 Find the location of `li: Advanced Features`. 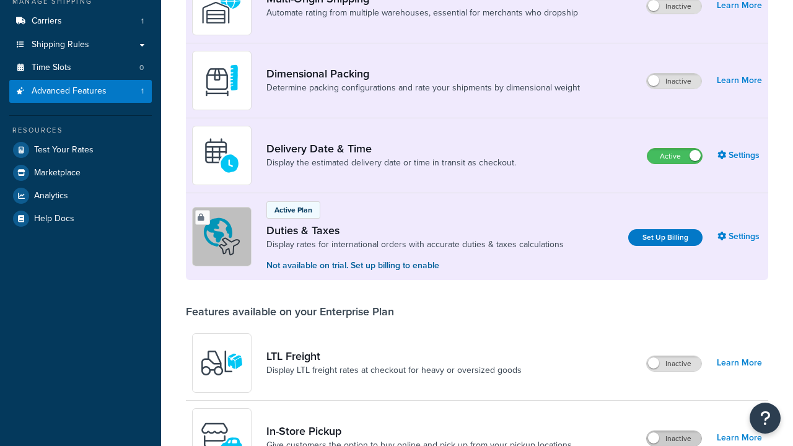

li: Advanced Features is located at coordinates (81, 91).